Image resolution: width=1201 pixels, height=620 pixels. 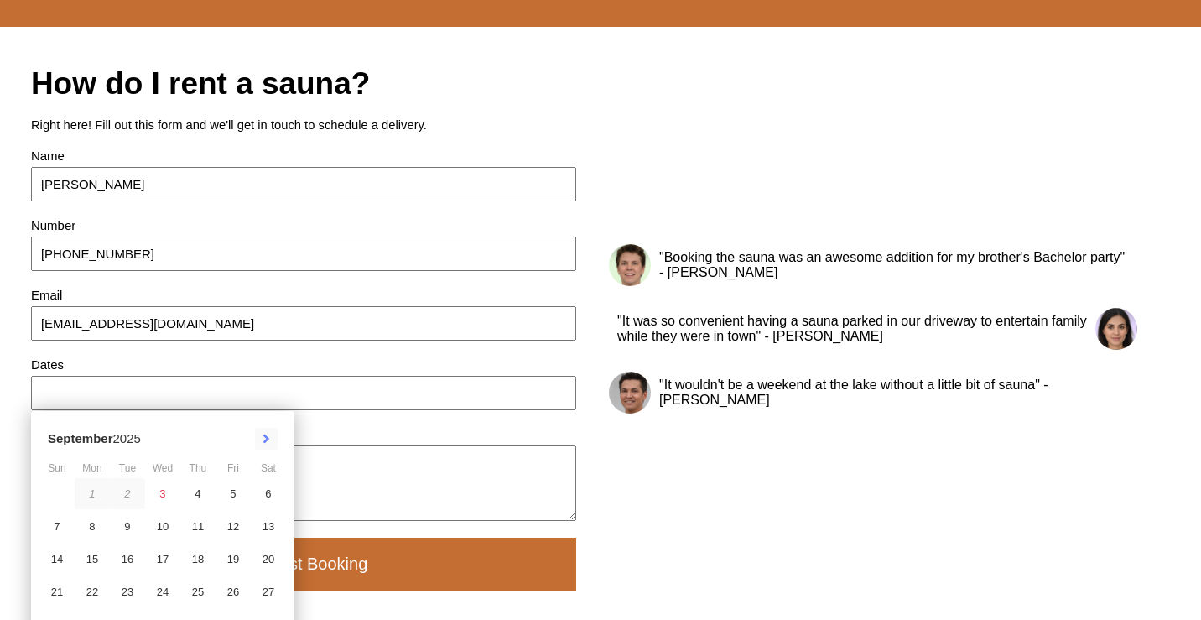 What do you see at coordinates (304, 564) in the screenshot?
I see `button: Request Booking` at bounding box center [304, 564].